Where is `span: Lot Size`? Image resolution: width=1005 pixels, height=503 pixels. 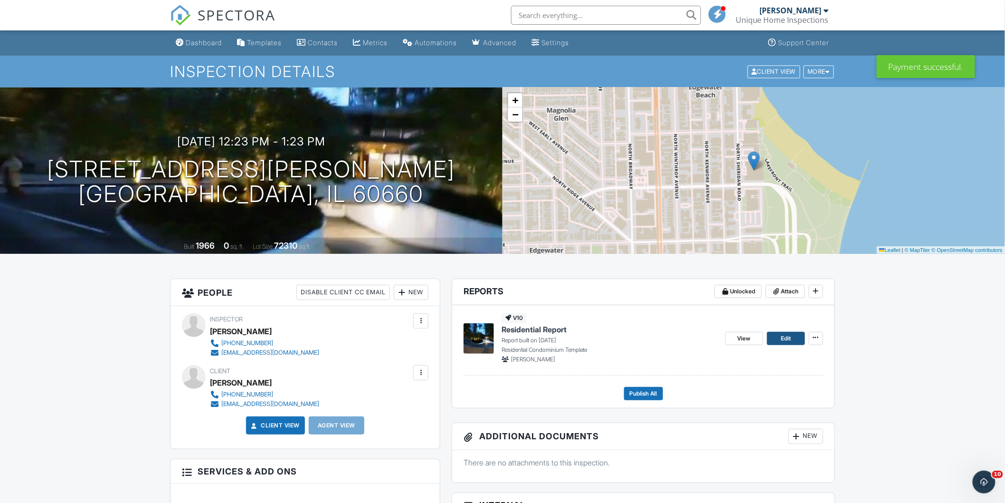 span: Lot Size is located at coordinates (263, 246).